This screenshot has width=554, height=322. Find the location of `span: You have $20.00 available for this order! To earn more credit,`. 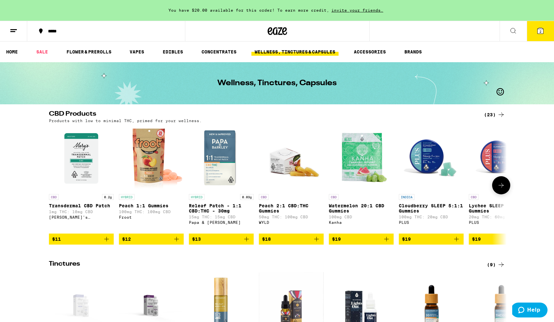

span: You have $20.00 available for this order! To earn more credit, is located at coordinates (249, 10).